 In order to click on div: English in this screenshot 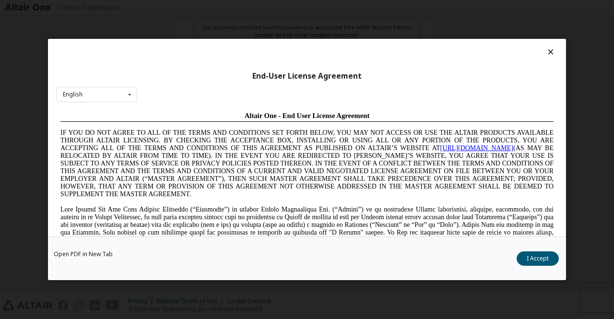, I will do `click(72, 95)`.